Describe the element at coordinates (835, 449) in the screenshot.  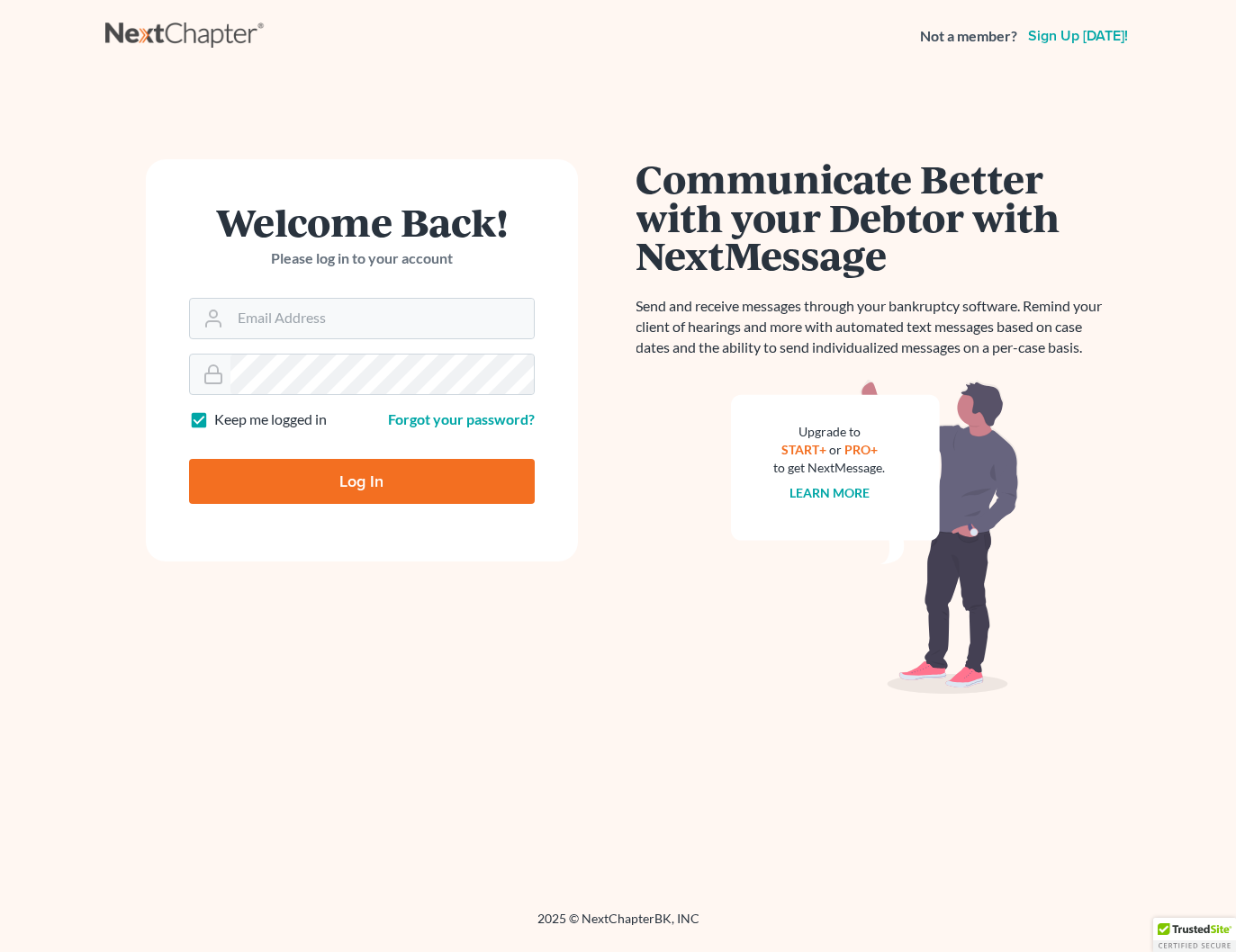
I see `span: or` at that location.